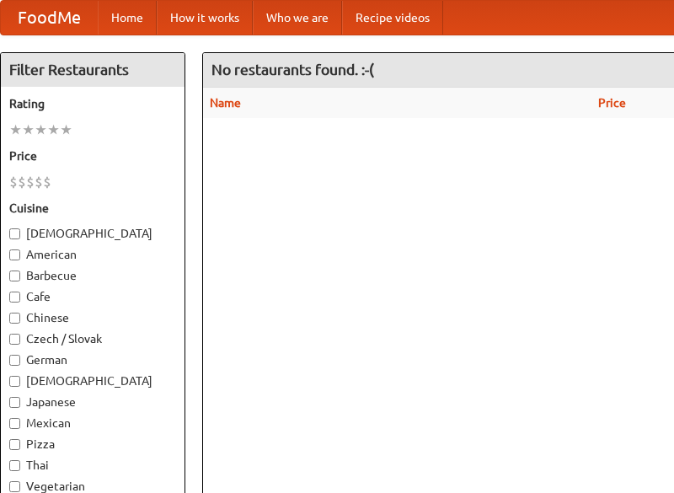 The width and height of the screenshot is (674, 493). Describe the element at coordinates (93, 423) in the screenshot. I see `label: Mexican` at that location.